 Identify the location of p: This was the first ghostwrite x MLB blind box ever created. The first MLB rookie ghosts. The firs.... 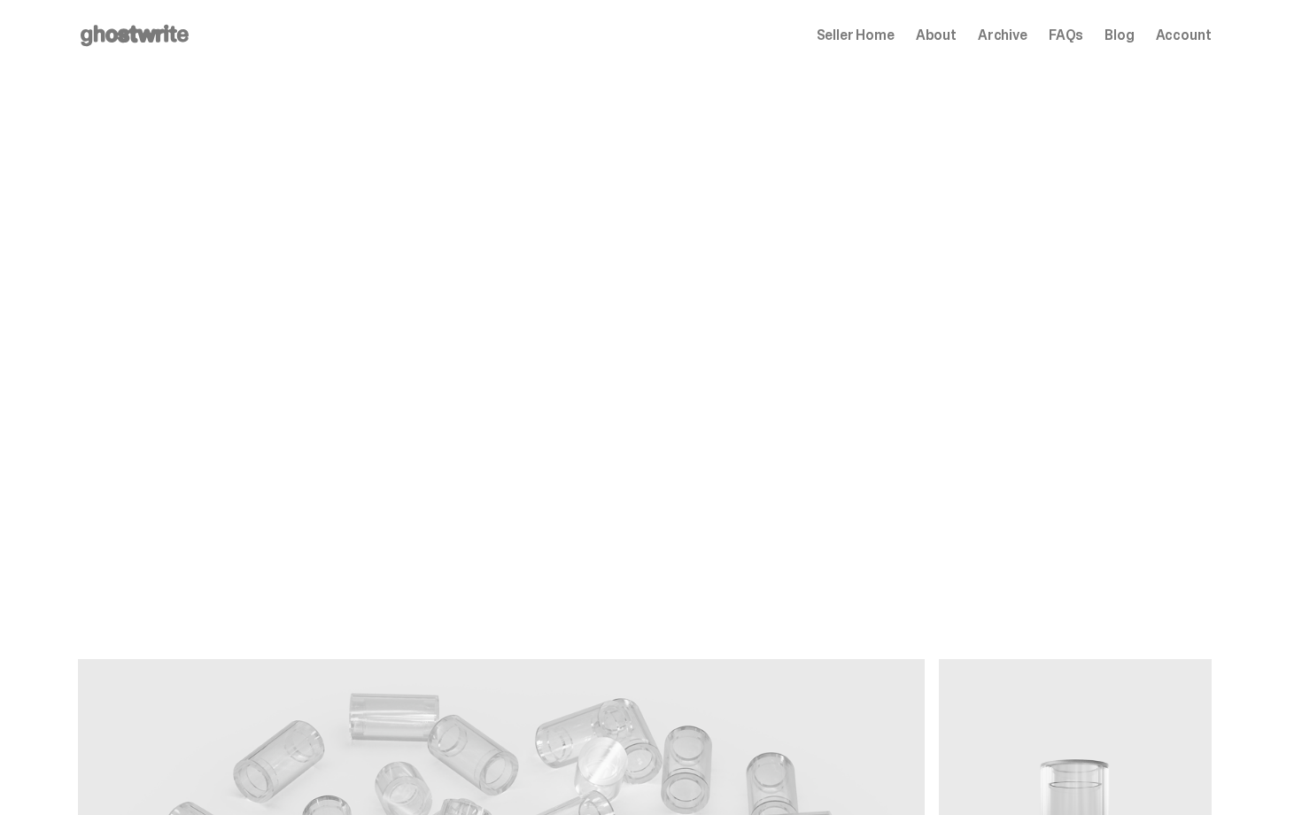
(308, 511).